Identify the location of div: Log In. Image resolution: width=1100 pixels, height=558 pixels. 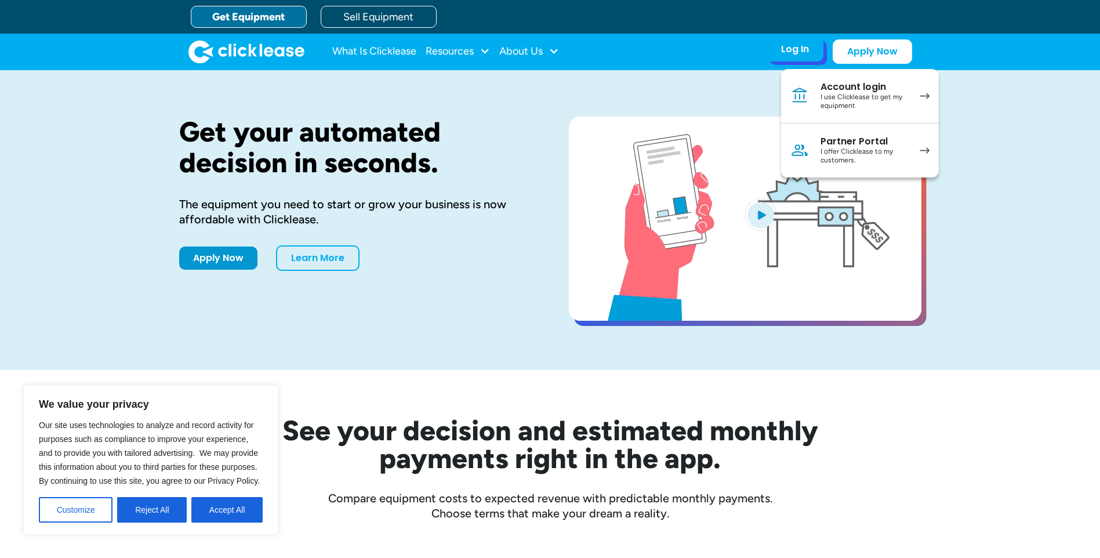
(795, 49).